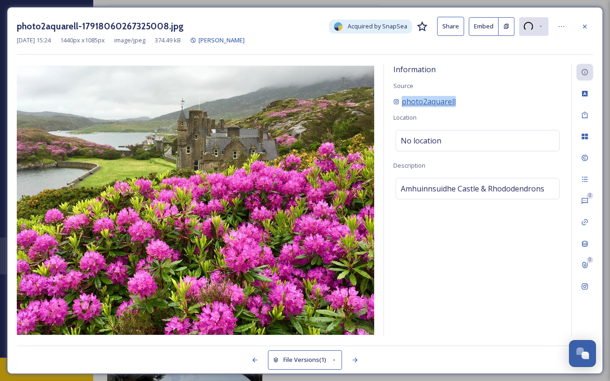 The image size is (610, 381). I want to click on span: photo2aquarell, so click(429, 102).